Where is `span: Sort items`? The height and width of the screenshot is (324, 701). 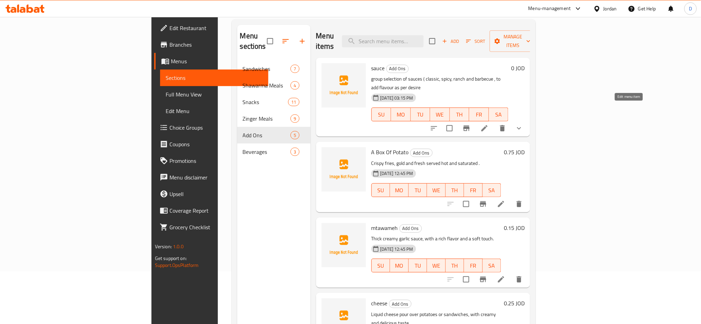 span: Sort items is located at coordinates (475, 41).